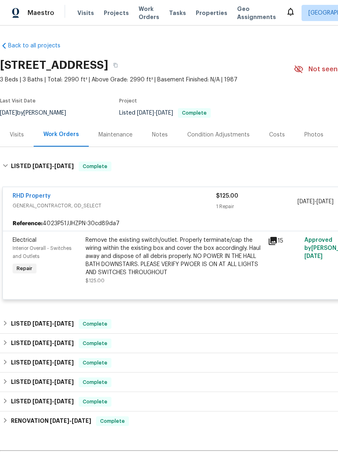  Describe the element at coordinates (284, 241) in the screenshot. I see `div: 15` at that location.